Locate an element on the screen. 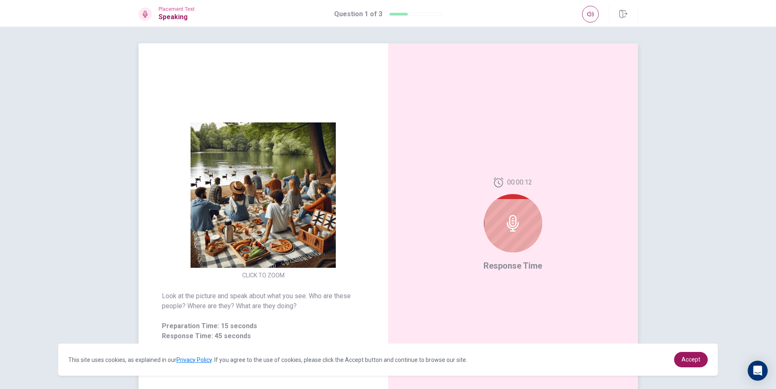 This screenshot has width=776, height=389. button: CLICK TO ZOOM is located at coordinates (263, 275).